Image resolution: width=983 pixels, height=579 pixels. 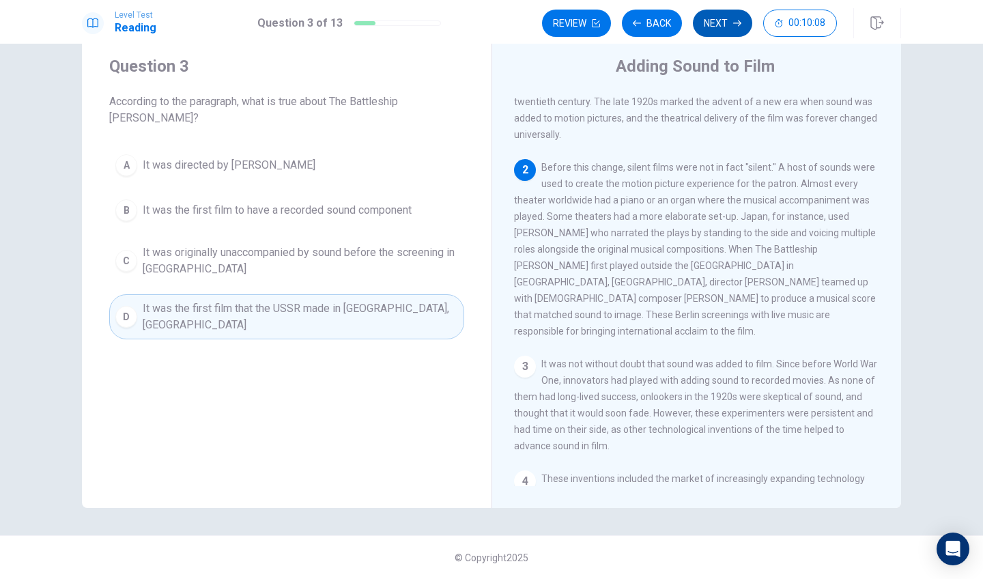 I want to click on h1: Reading, so click(x=135, y=28).